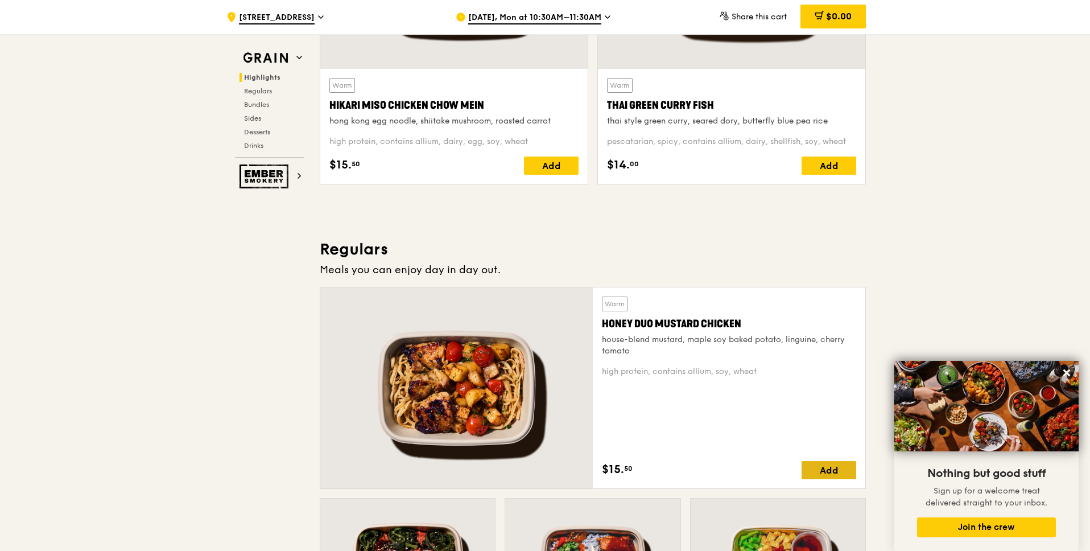 Image resolution: width=1090 pixels, height=551 pixels. I want to click on div: pescatarian, spicy, contains allium, dairy, shellfish, soy, wheat, so click(732, 142).